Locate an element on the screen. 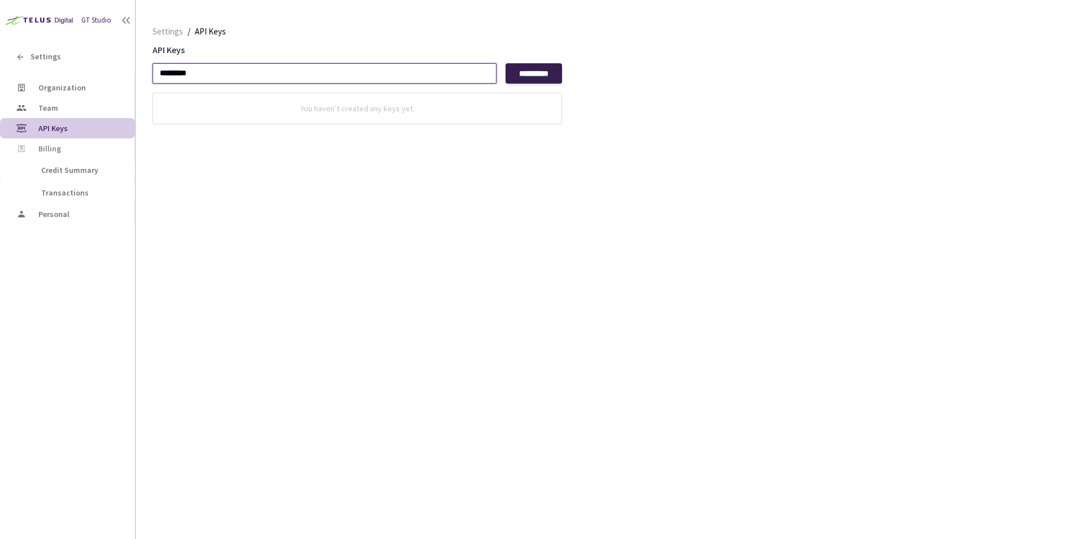 This screenshot has width=1080, height=539. span: Transactions is located at coordinates (65, 193).